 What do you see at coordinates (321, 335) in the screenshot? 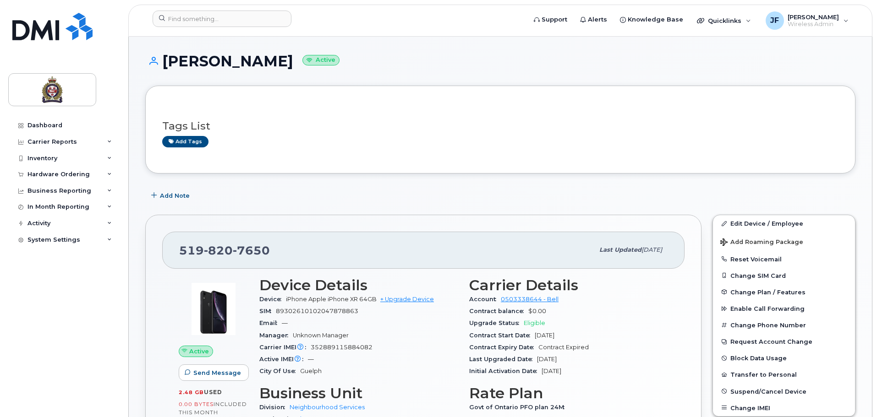
I see `span: Unknown Manager` at bounding box center [321, 335].